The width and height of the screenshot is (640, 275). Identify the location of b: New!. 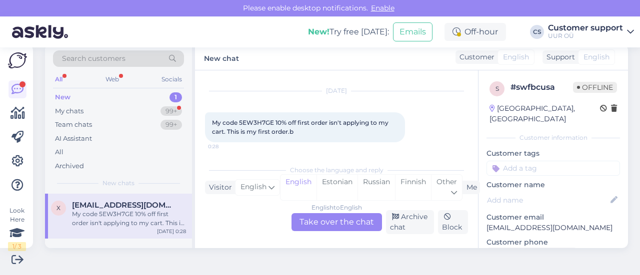
(318, 31).